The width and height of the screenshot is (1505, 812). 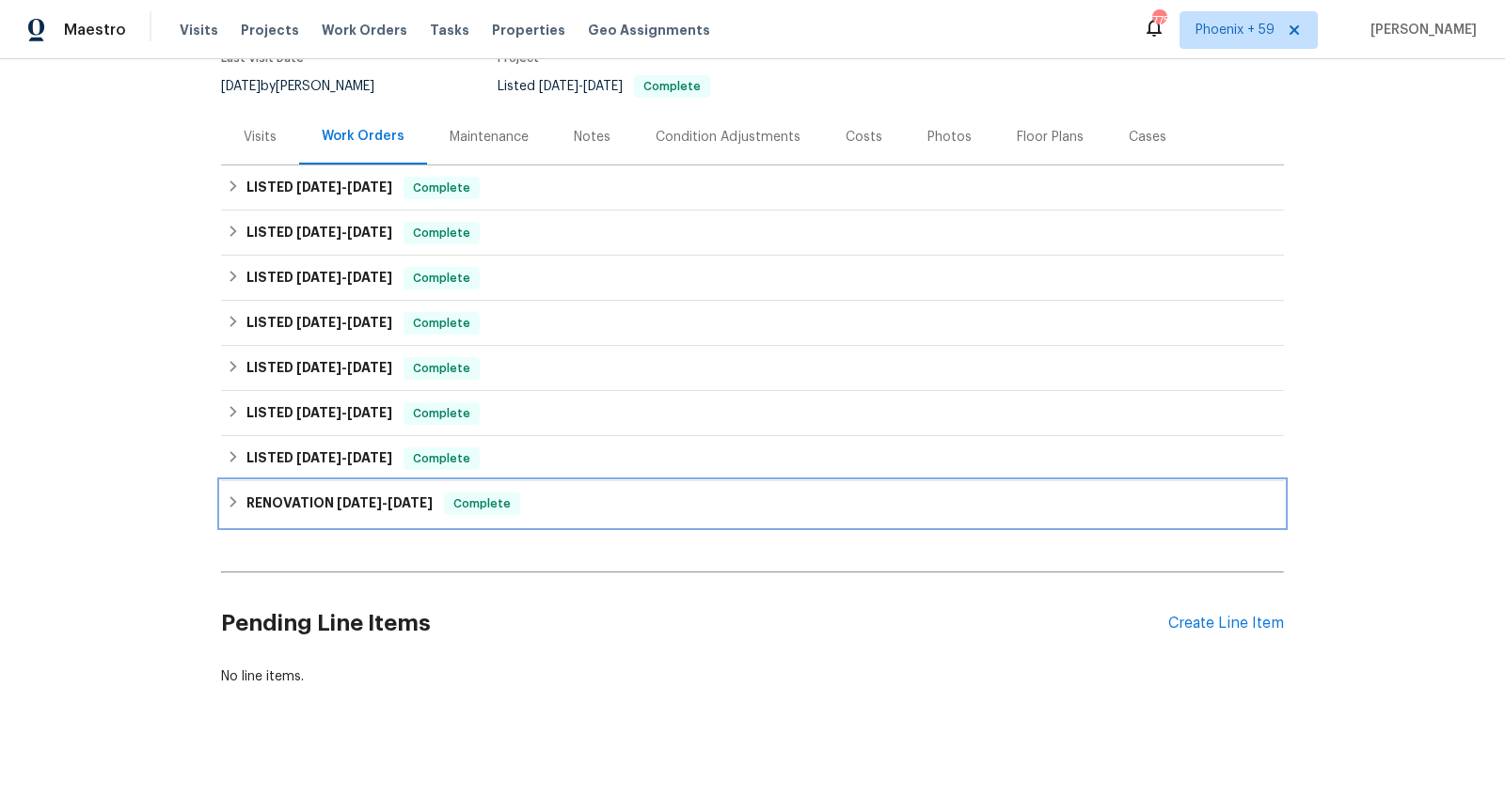 What do you see at coordinates (259, 137) in the screenshot?
I see `div: Visits` at bounding box center [259, 137].